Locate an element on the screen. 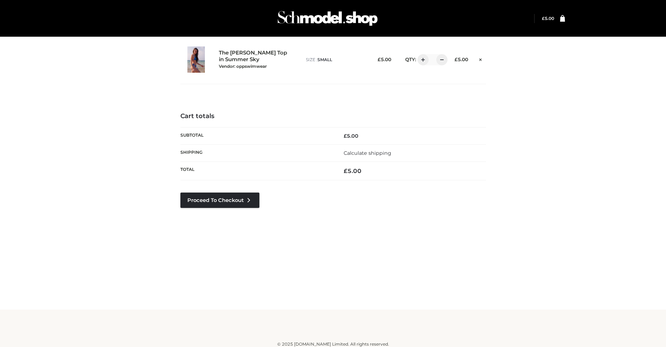 This screenshot has height=347, width=666. a: Schmodel Admin 964 is located at coordinates (328, 18).